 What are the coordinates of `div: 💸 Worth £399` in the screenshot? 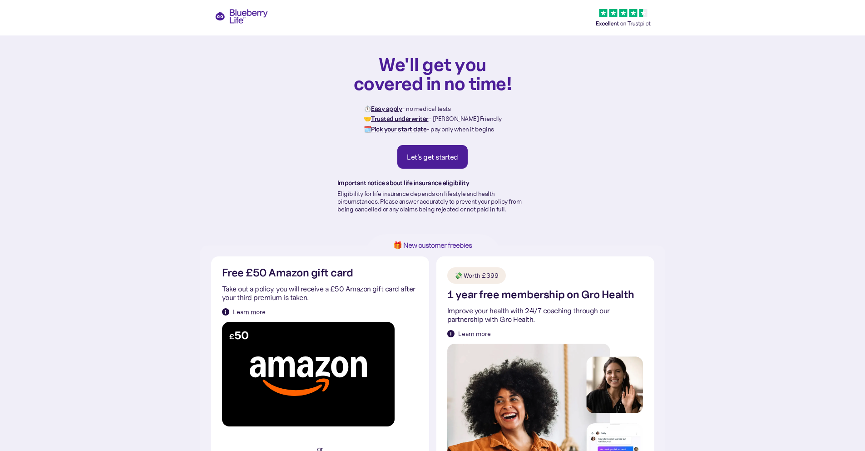 It's located at (477, 275).